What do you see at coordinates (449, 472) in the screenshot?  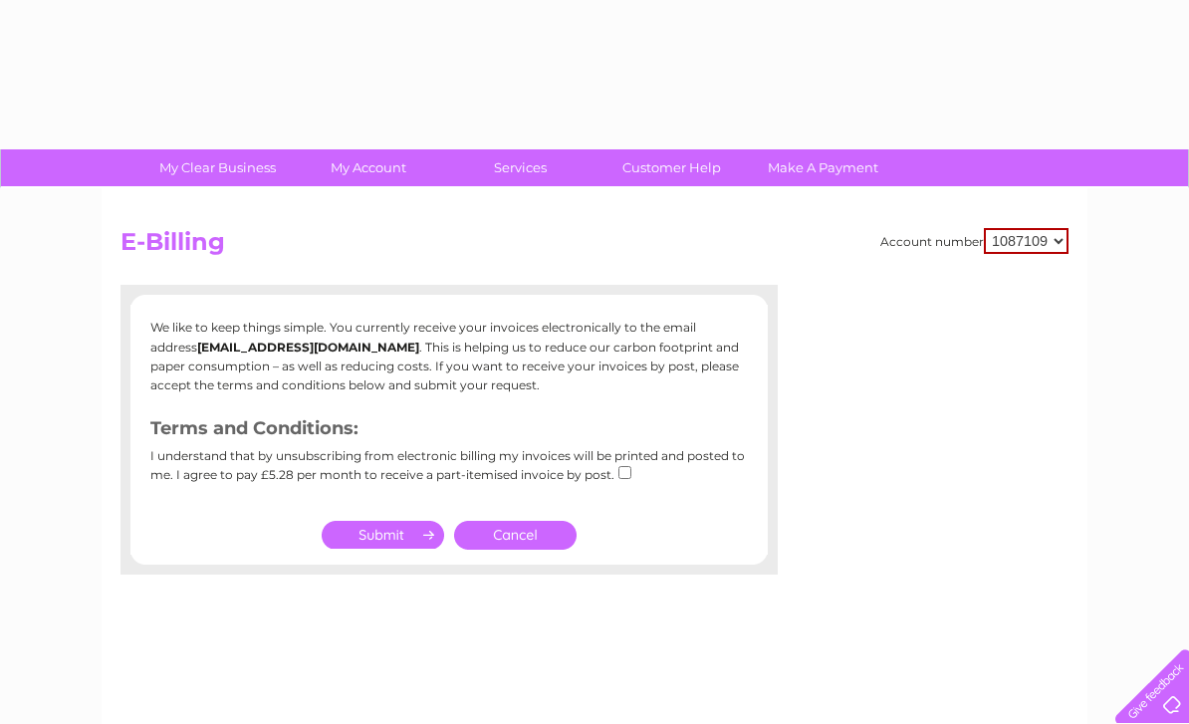 I see `div: I understand that by unsubscribing from electronic billing my invoices will be printed and posted...` at bounding box center [449, 472].